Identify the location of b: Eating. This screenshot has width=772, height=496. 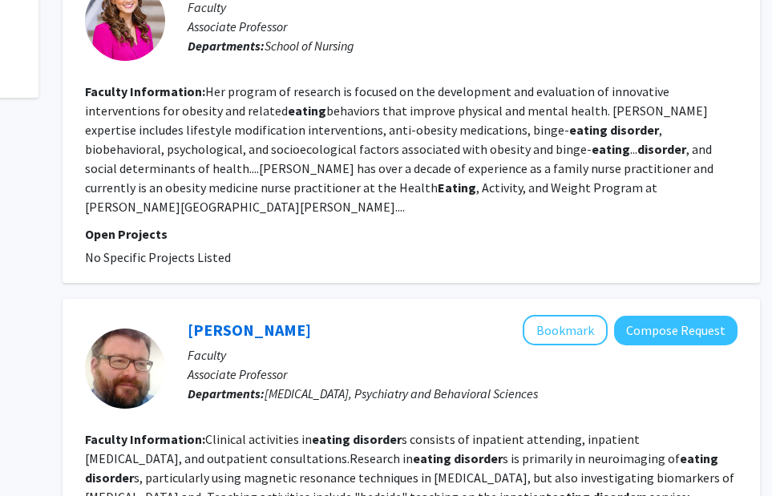
(457, 187).